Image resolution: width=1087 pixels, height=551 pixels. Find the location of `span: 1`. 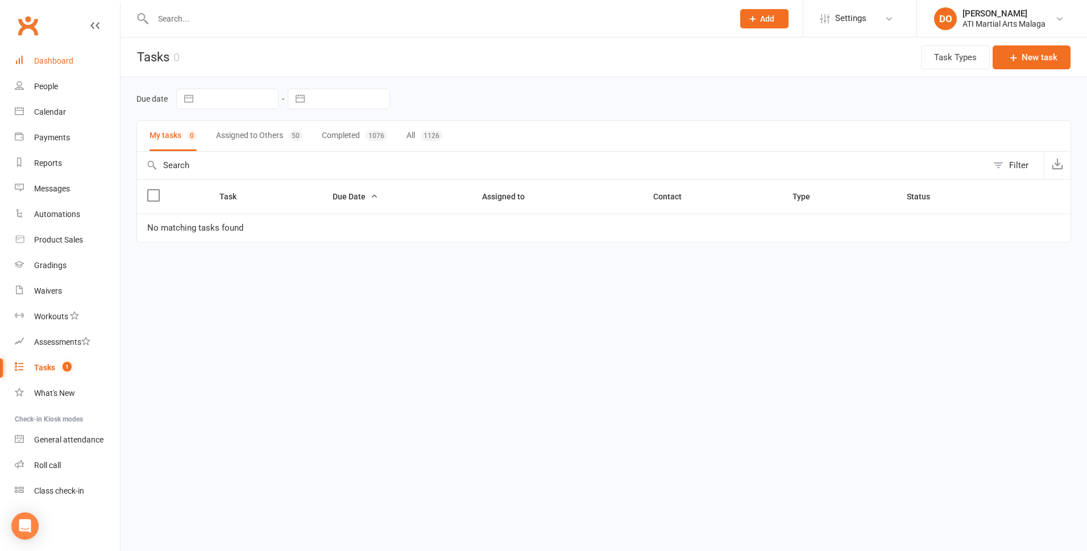

span: 1 is located at coordinates (67, 367).